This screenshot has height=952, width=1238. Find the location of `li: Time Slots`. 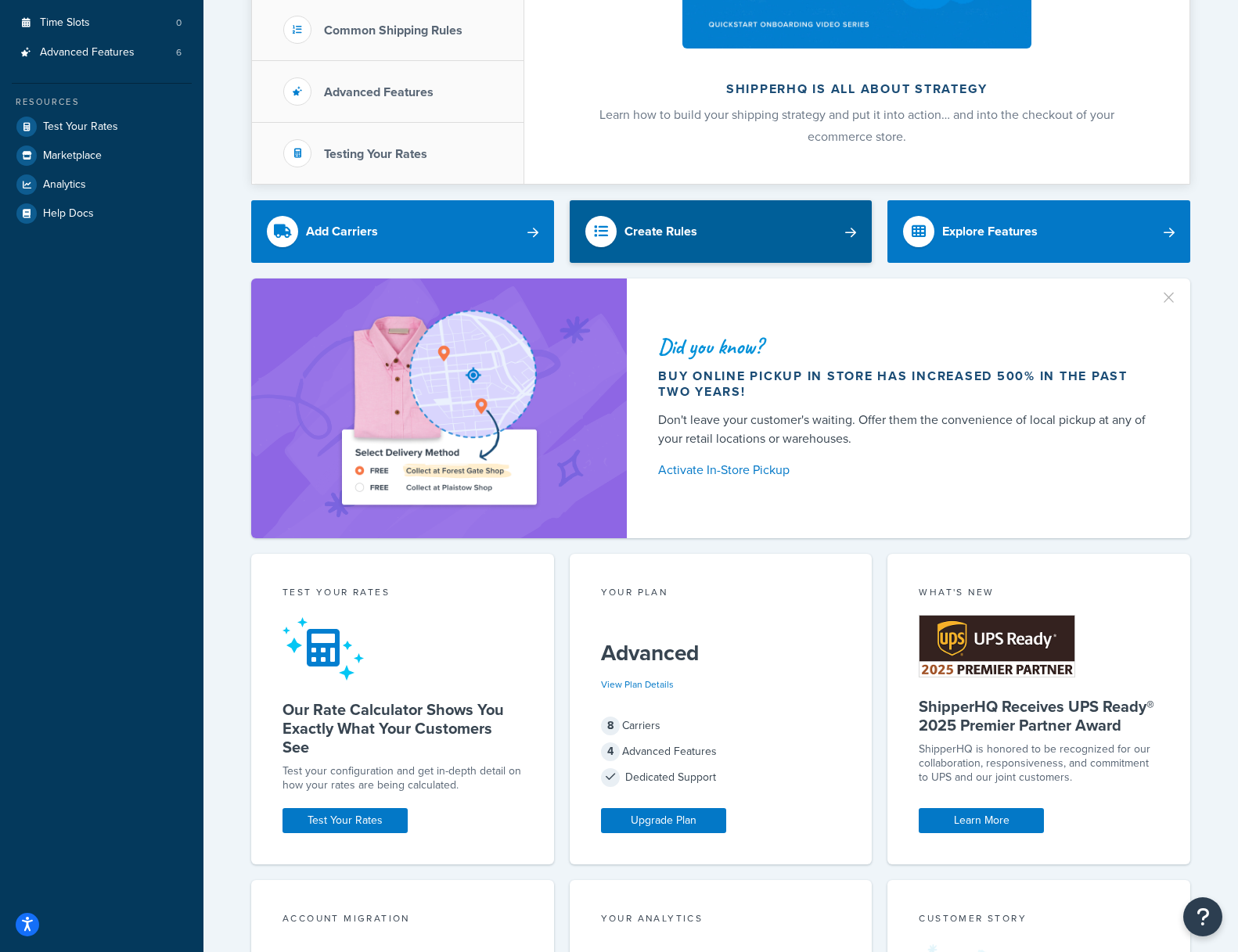

li: Time Slots is located at coordinates (102, 23).